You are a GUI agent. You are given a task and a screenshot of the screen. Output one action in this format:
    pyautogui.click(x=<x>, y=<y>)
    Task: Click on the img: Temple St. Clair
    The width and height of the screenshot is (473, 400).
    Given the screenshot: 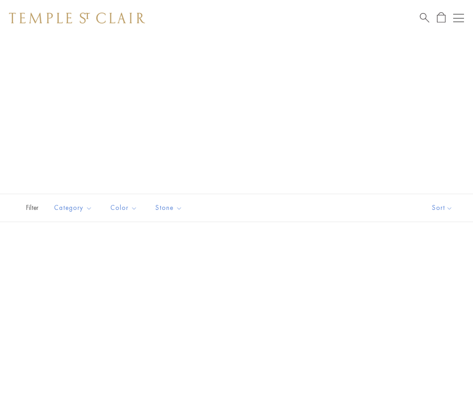 What is the action you would take?
    pyautogui.click(x=77, y=18)
    